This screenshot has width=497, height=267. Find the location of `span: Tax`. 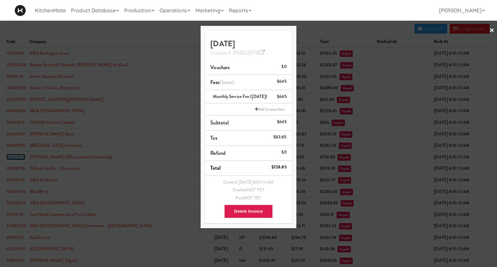

span: Tax is located at coordinates (214, 138).